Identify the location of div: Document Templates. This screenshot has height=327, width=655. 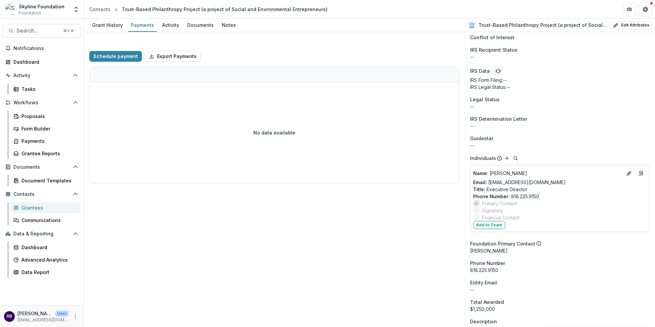
(48, 181).